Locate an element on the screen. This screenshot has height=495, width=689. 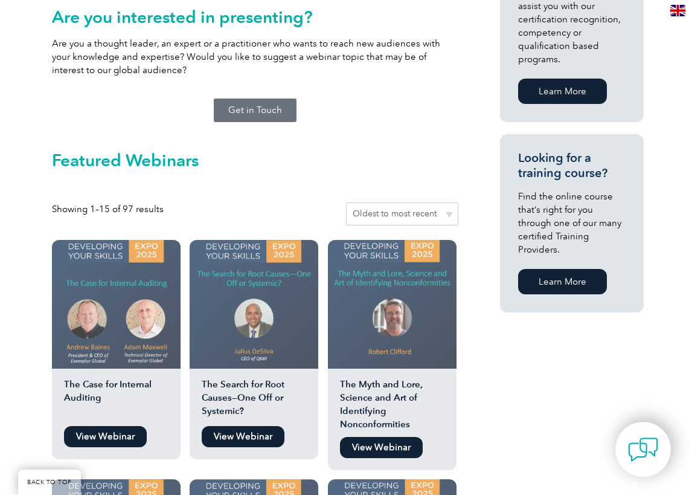
p: Showing 1–15 of 97 results is located at coordinates (108, 209).